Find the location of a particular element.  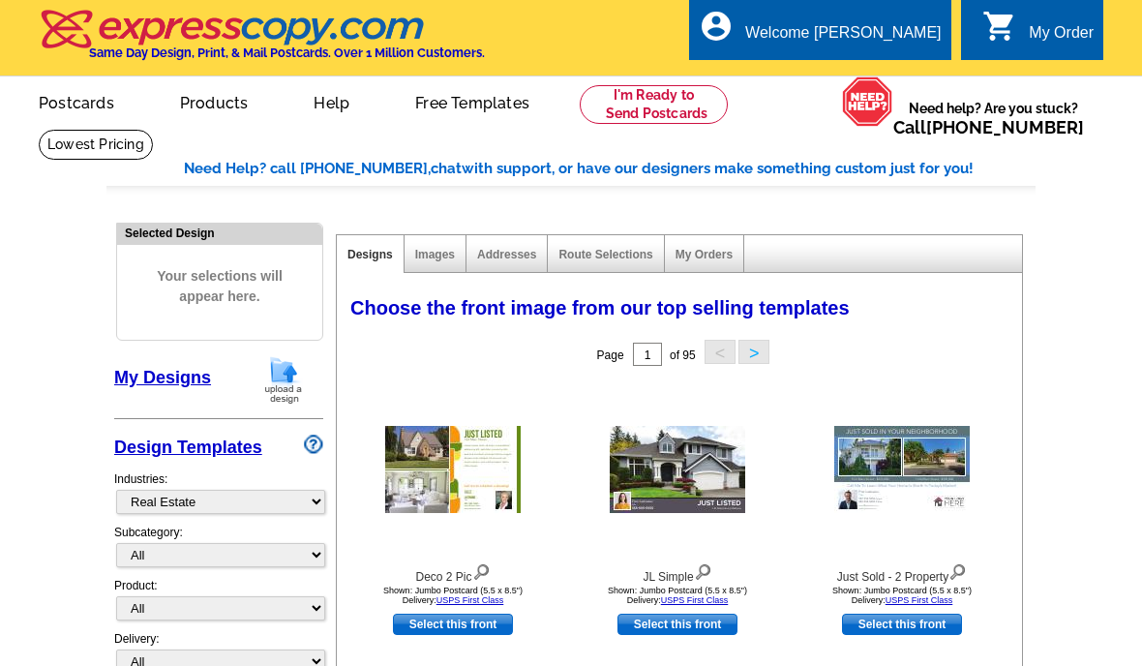

img: Just Sold - 2 Property is located at coordinates (902, 469).